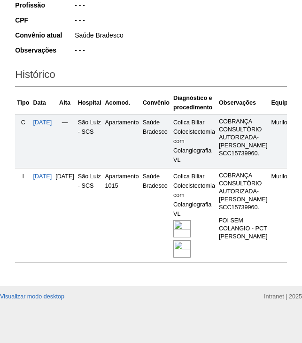 The height and width of the screenshot is (343, 302). What do you see at coordinates (44, 50) in the screenshot?
I see `div: Observações` at bounding box center [44, 50].